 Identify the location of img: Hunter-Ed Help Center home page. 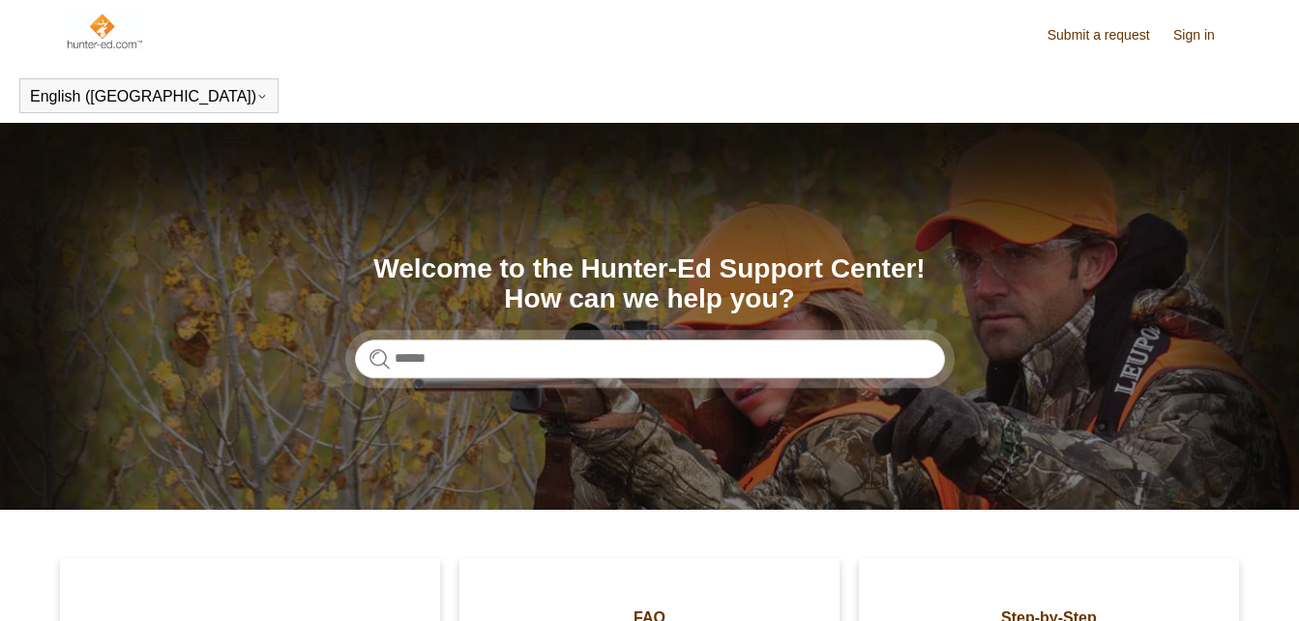
(104, 31).